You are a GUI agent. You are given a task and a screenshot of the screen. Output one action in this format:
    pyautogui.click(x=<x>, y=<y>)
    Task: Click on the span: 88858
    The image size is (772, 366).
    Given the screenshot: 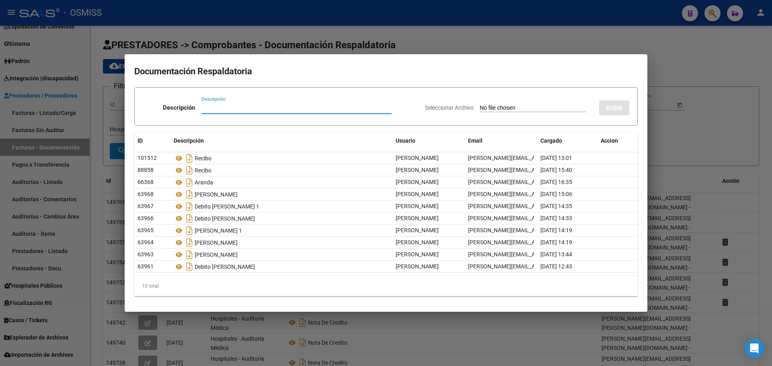 What is the action you would take?
    pyautogui.click(x=146, y=170)
    